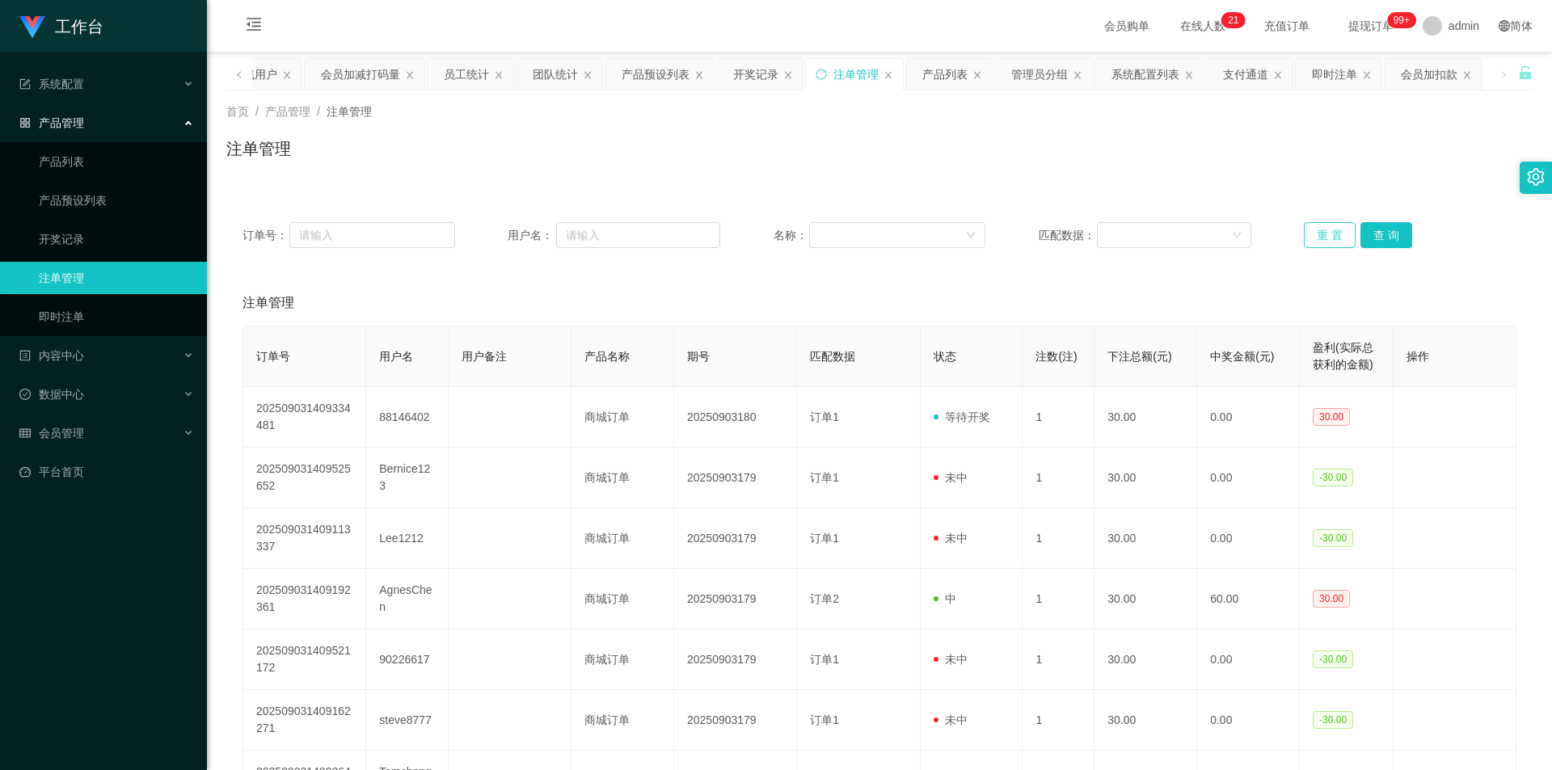 This screenshot has width=1552, height=770. What do you see at coordinates (824, 599) in the screenshot?
I see `span: 订单2` at bounding box center [824, 599].